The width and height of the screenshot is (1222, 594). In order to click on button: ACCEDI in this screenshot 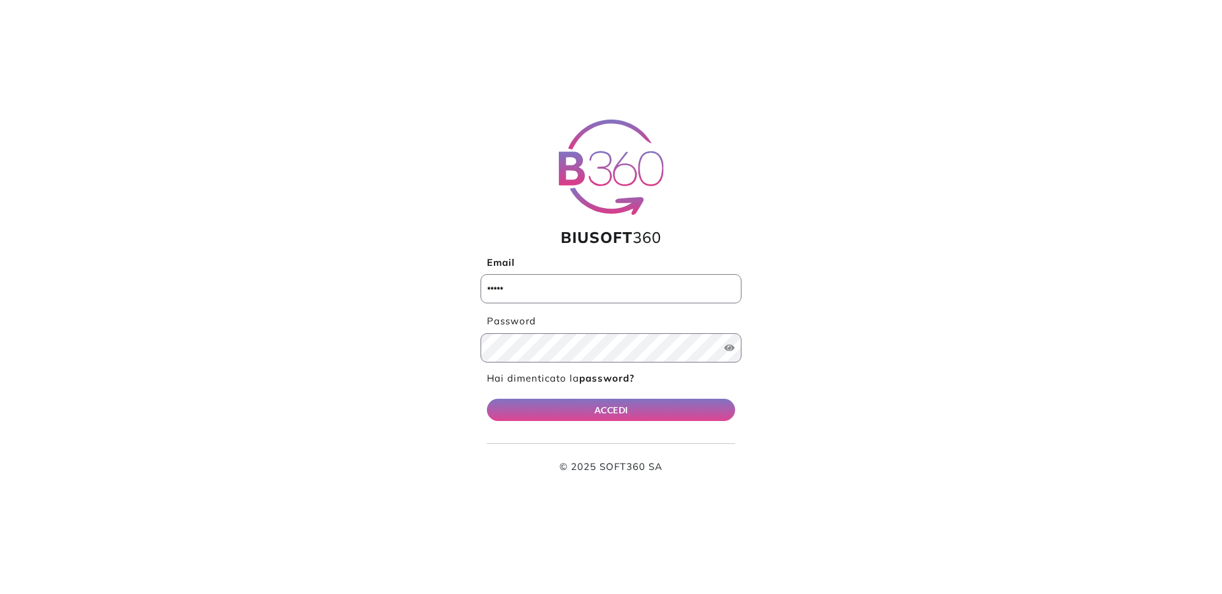, I will do `click(611, 410)`.